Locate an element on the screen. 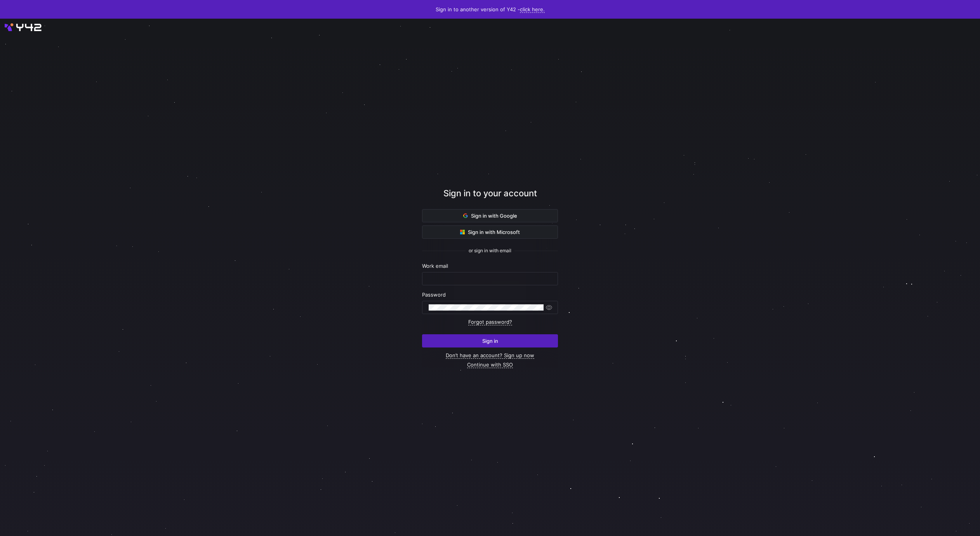 The height and width of the screenshot is (536, 980). a: Forgot password? is located at coordinates (490, 322).